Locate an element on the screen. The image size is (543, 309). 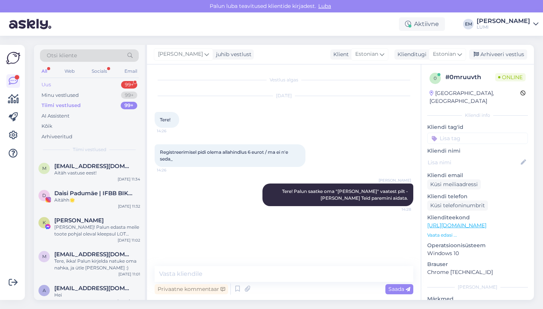
span: Online is located at coordinates (510, 77).